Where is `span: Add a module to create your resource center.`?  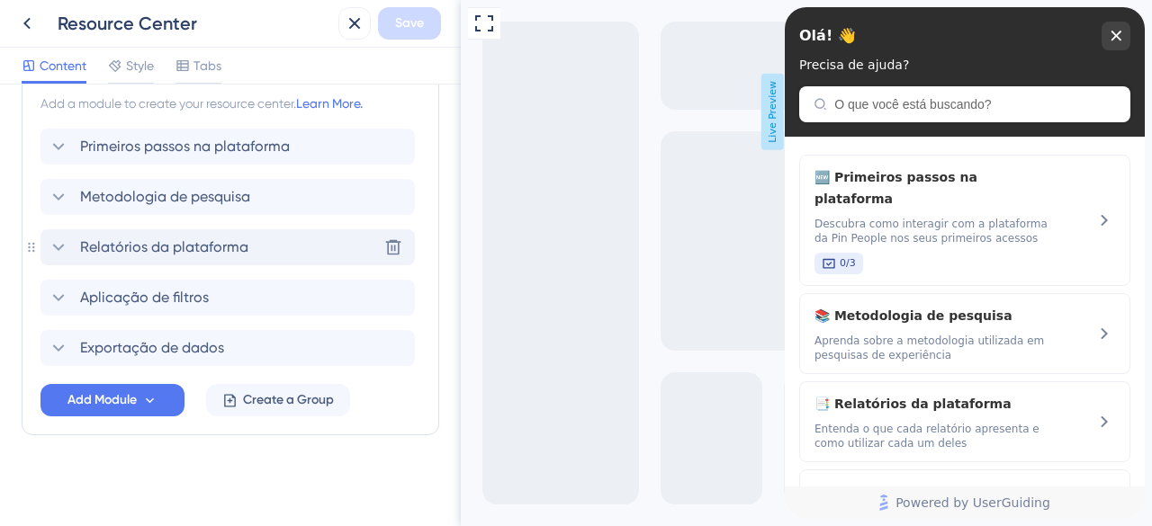
span: Add a module to create your resource center. is located at coordinates (168, 103).